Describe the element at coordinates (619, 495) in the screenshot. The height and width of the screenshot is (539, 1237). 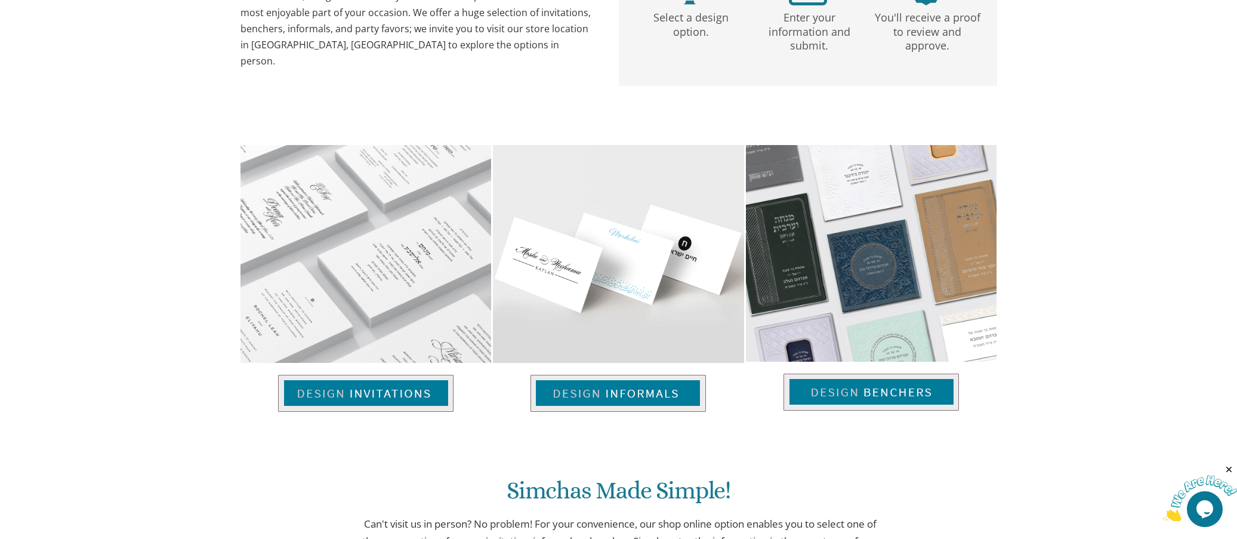
I see `h1: Simchas Made Simple!` at that location.